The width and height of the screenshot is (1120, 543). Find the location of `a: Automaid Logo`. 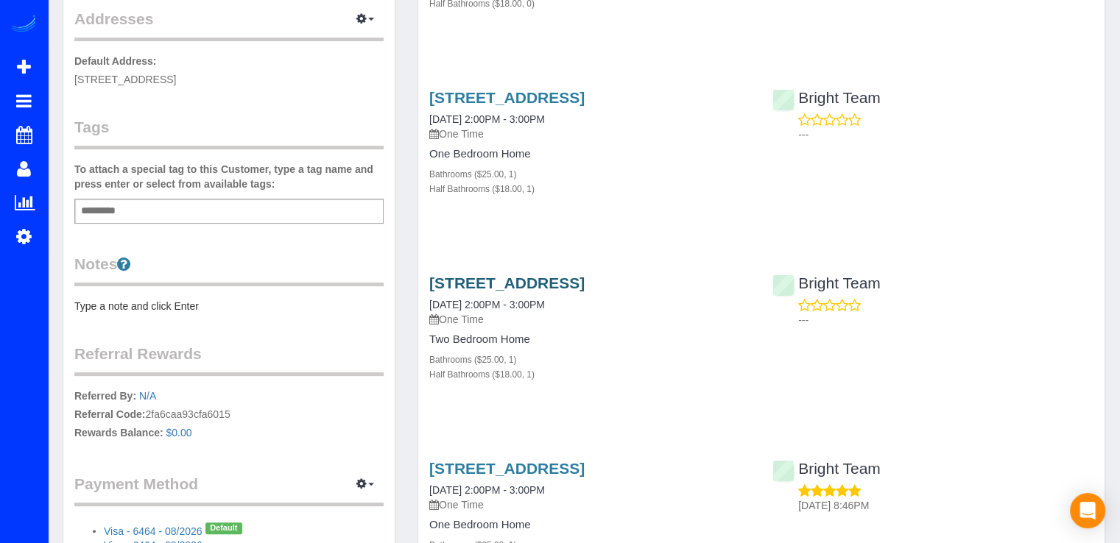

a: Automaid Logo is located at coordinates (24, 25).